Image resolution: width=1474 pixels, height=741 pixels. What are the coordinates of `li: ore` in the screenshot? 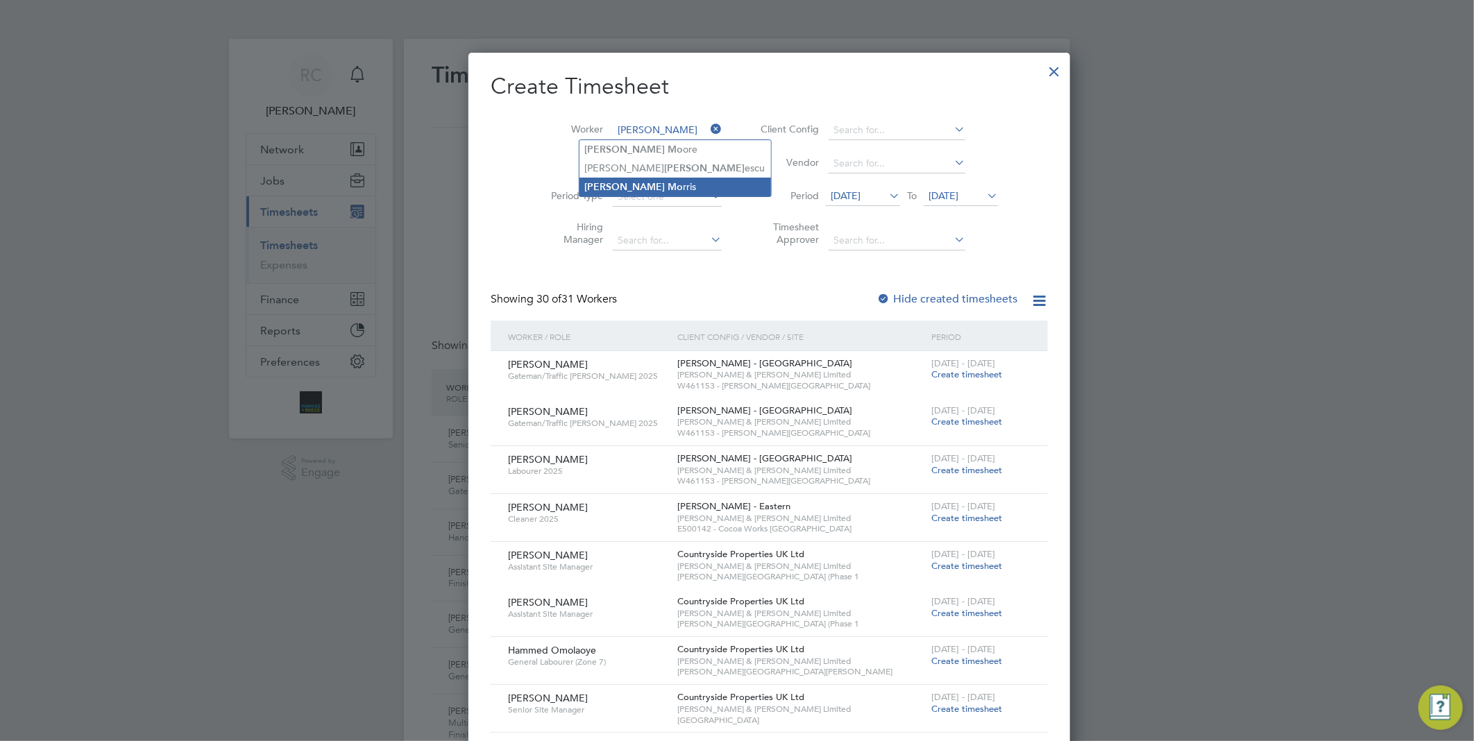 It's located at (675, 149).